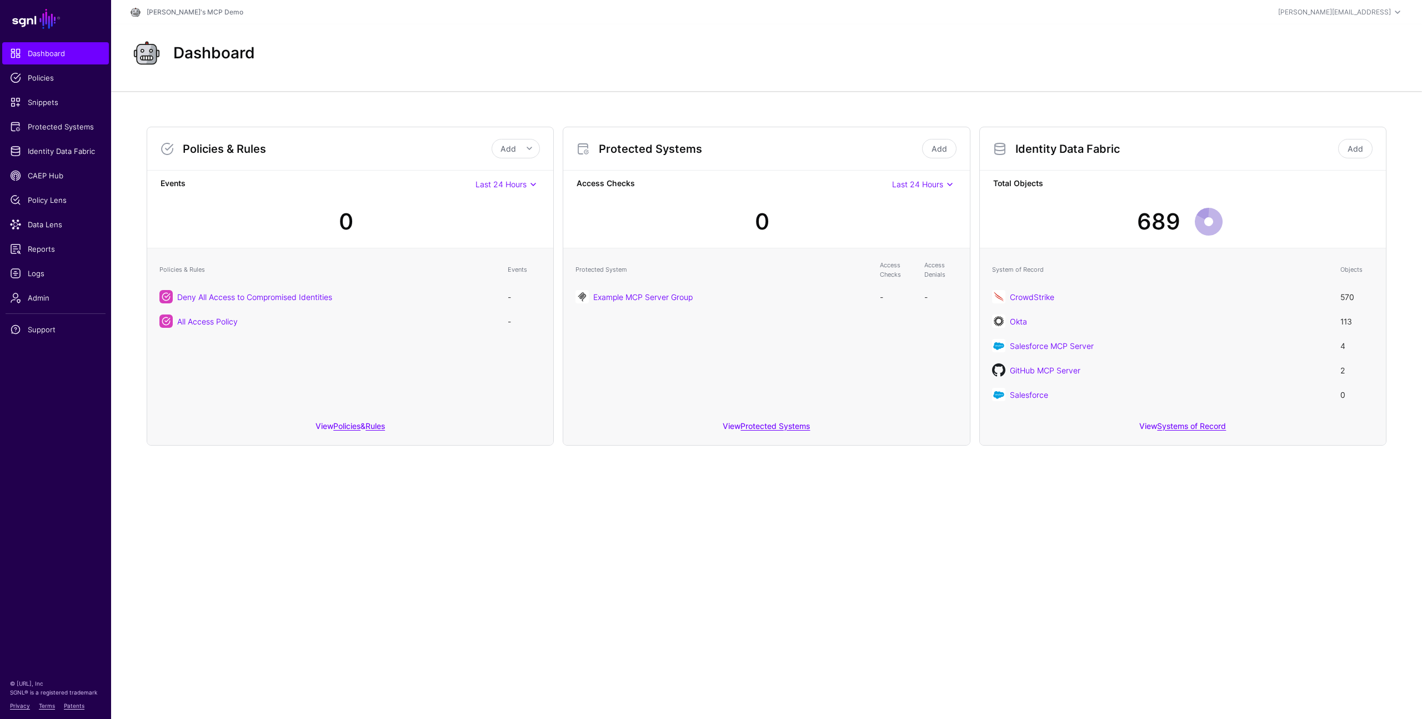  What do you see at coordinates (1357, 345) in the screenshot?
I see `td: 4` at bounding box center [1357, 345].